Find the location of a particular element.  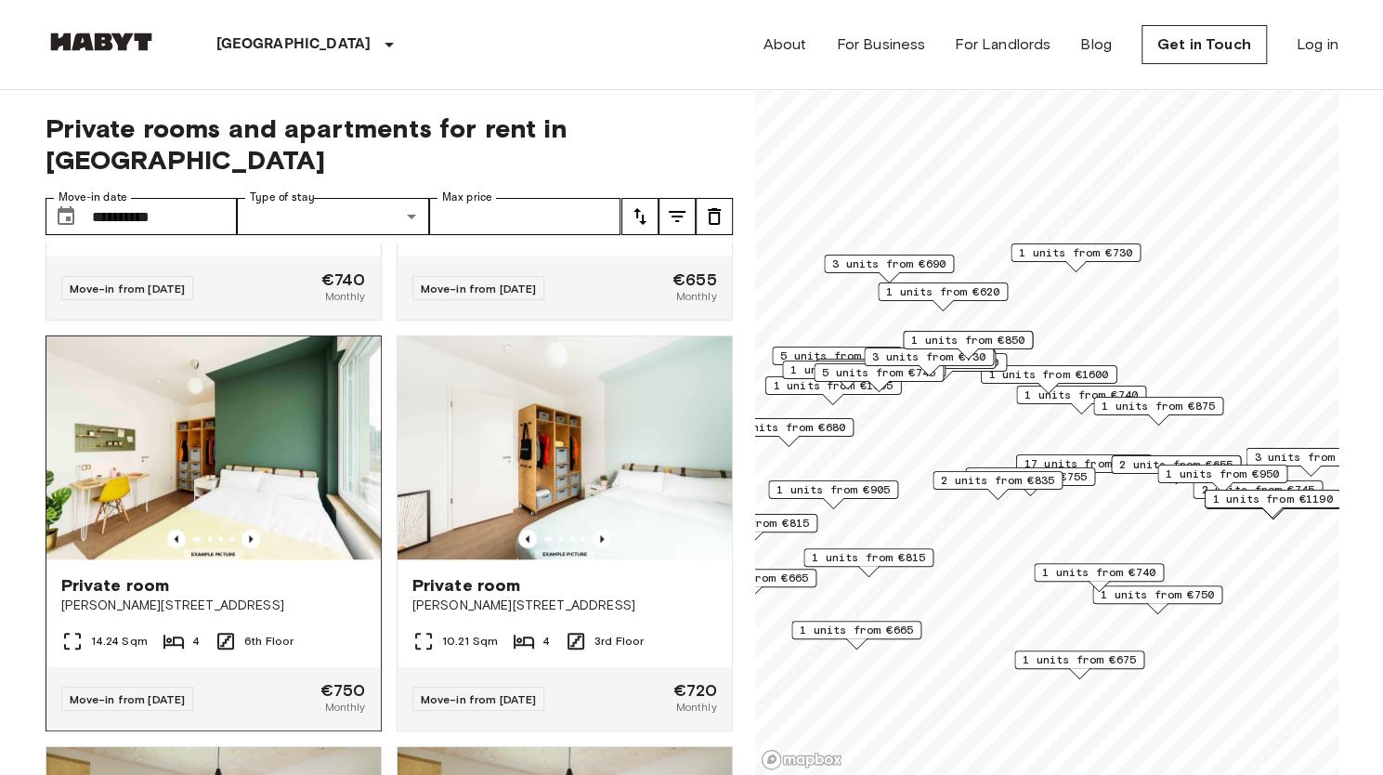

span: 5 units from €665 is located at coordinates (881, 368).